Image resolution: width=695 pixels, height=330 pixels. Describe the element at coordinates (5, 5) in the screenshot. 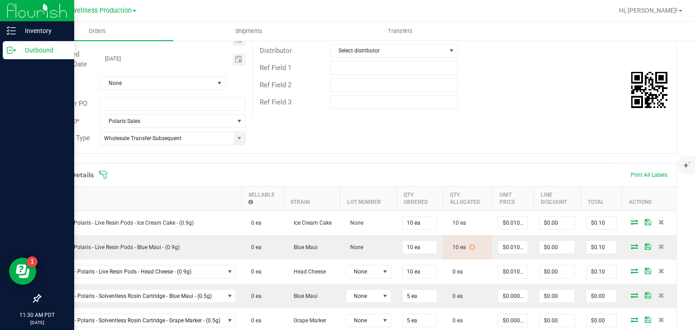

I see `span: 1` at that location.